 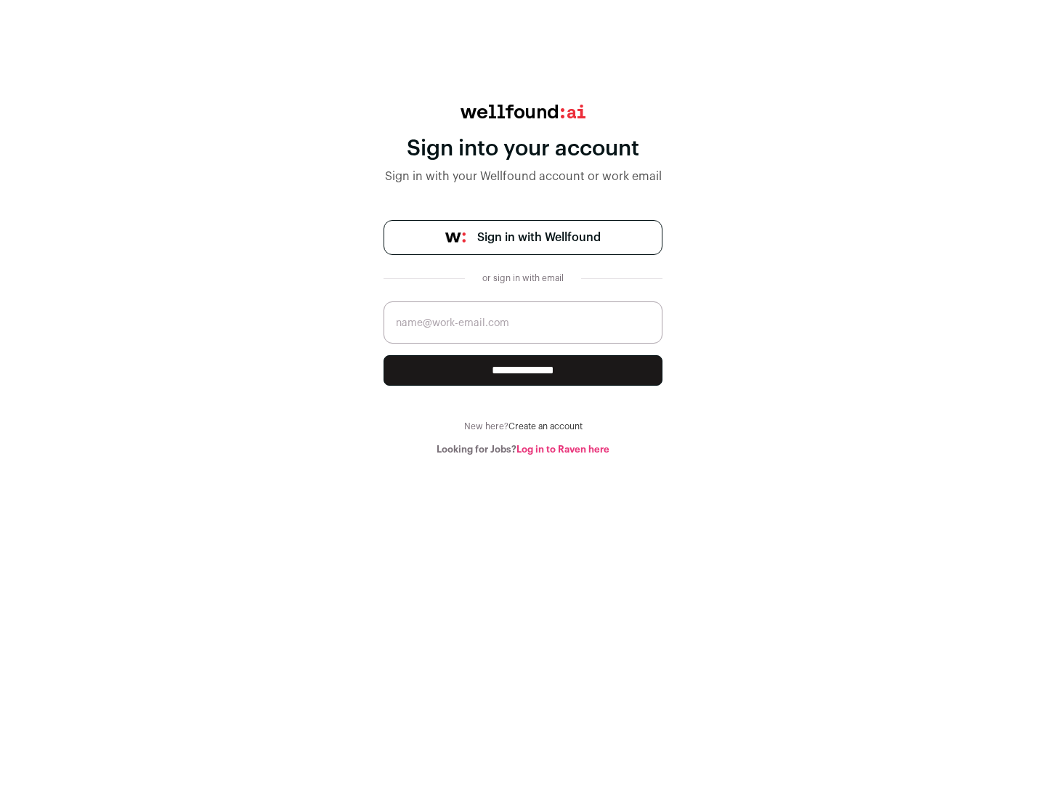 I want to click on div: or sign in with email, so click(x=523, y=278).